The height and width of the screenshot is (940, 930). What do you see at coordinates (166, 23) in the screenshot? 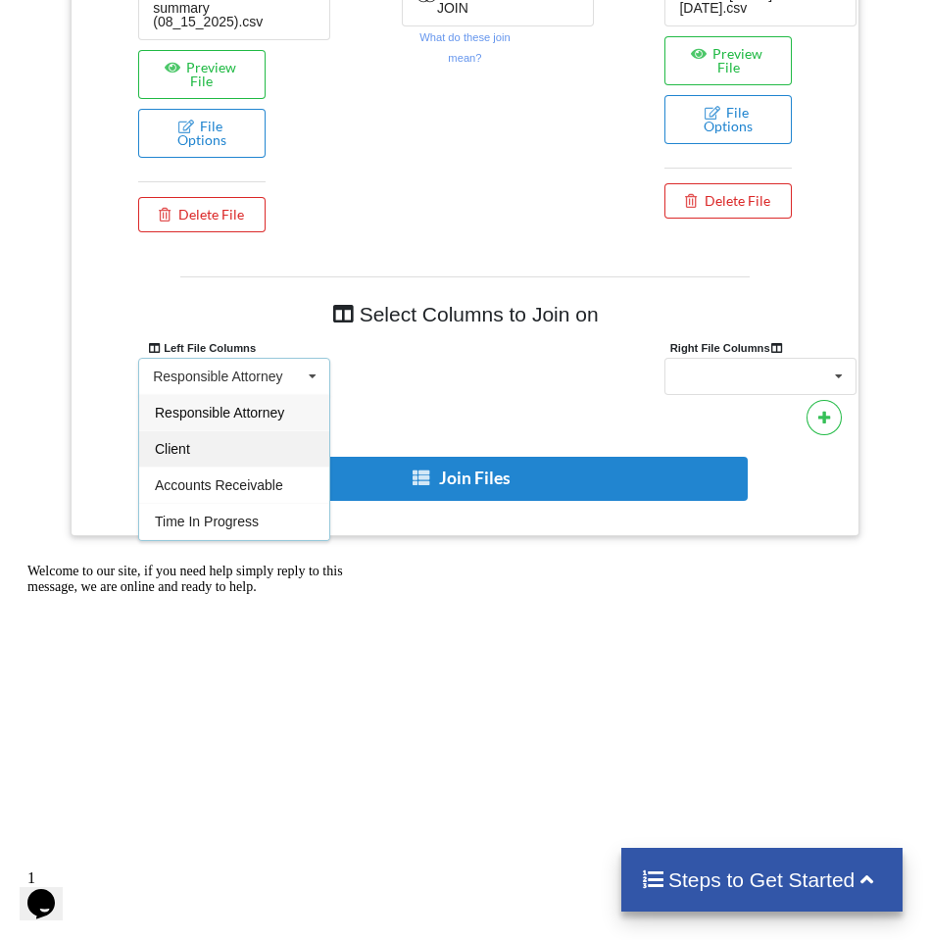
I see `span: Welcome to our site, if you need help simply reply to this message, we are online and ready to help.` at bounding box center [166, 23].